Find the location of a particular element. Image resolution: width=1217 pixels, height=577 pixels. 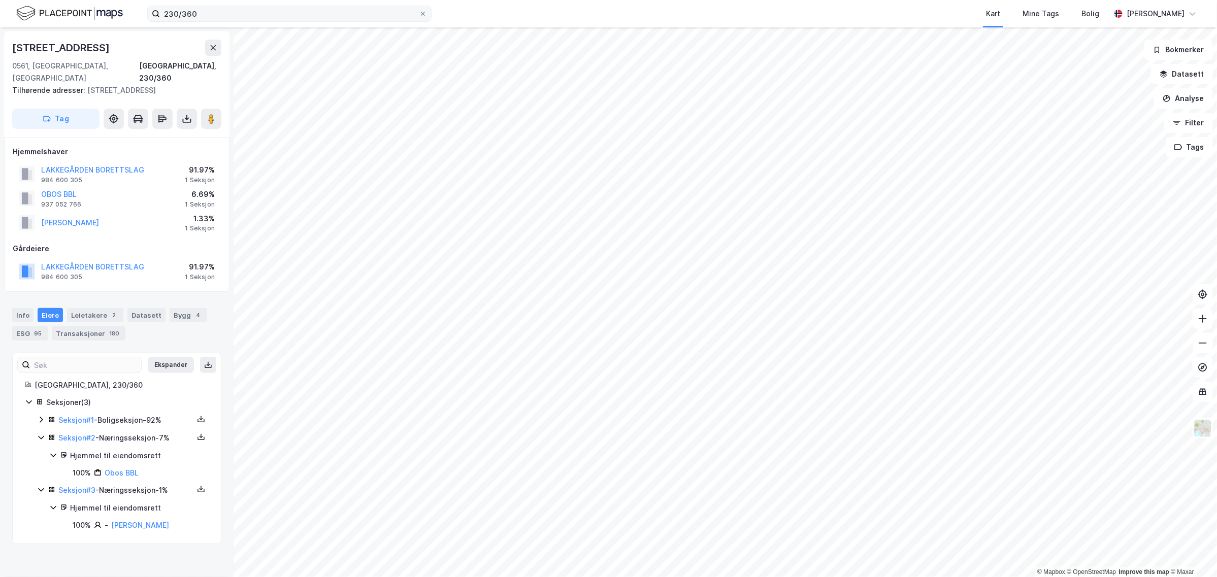

div: 2 is located at coordinates (114, 315).